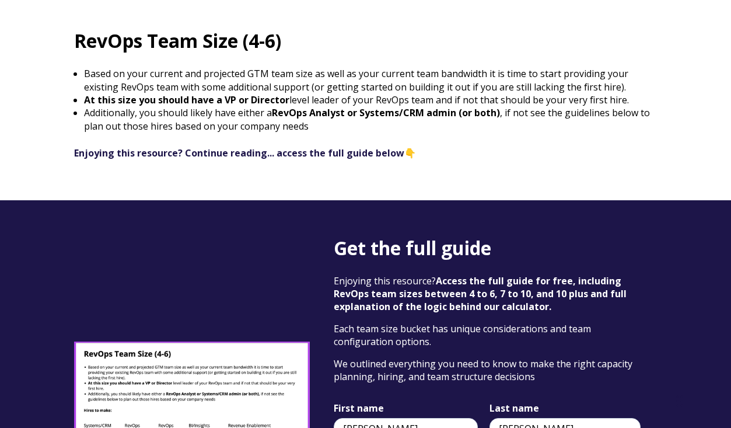 Image resolution: width=731 pixels, height=428 pixels. I want to click on span: Additionally, you should likely have either a, so click(178, 113).